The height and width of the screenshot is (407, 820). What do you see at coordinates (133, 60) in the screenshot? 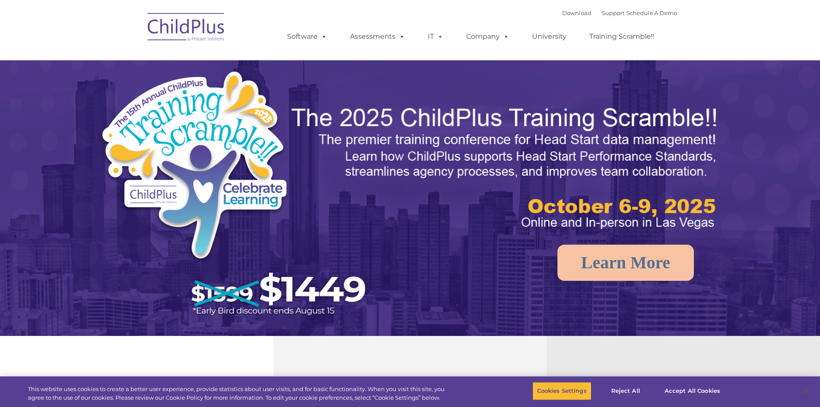
I see `span: Last name` at bounding box center [133, 60].